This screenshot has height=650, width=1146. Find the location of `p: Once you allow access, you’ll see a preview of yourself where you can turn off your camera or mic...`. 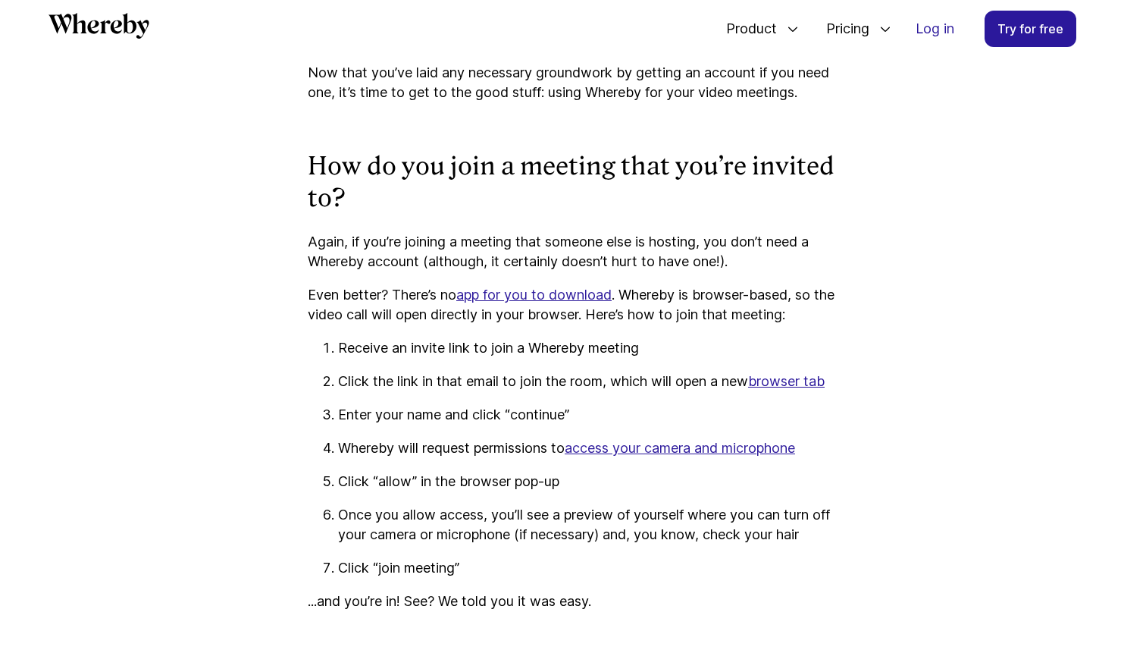

p: Once you allow access, you’ll see a preview of yourself where you can turn off your camera or mic... is located at coordinates (588, 525).